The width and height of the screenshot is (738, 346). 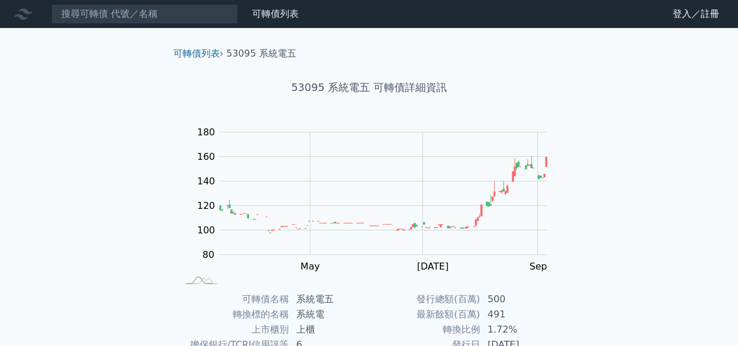 I want to click on a: 登入／註冊, so click(x=696, y=14).